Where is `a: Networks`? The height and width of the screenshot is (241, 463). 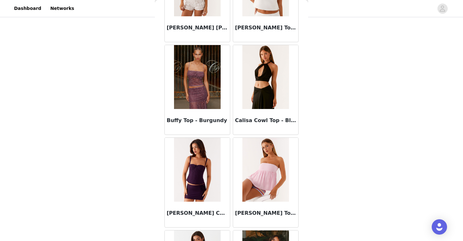
a: Networks is located at coordinates (62, 8).